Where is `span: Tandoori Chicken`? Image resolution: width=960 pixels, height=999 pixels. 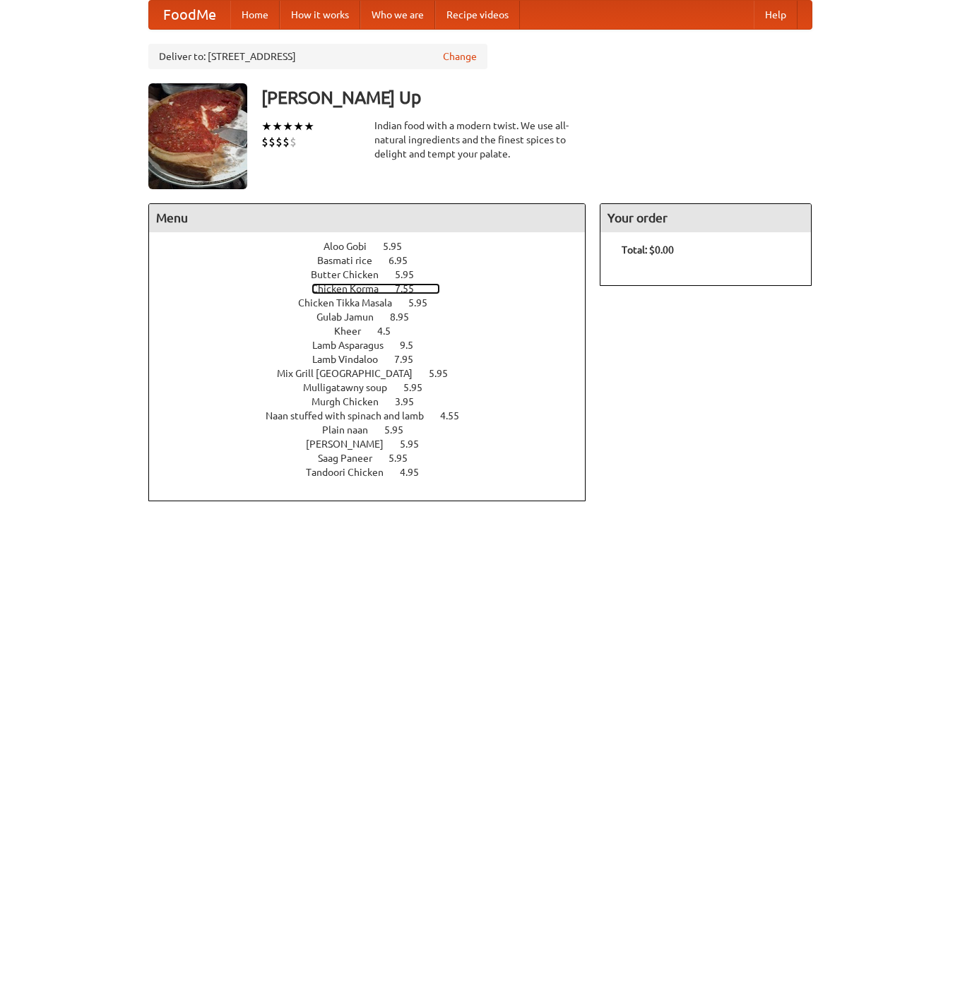 span: Tandoori Chicken is located at coordinates (352, 472).